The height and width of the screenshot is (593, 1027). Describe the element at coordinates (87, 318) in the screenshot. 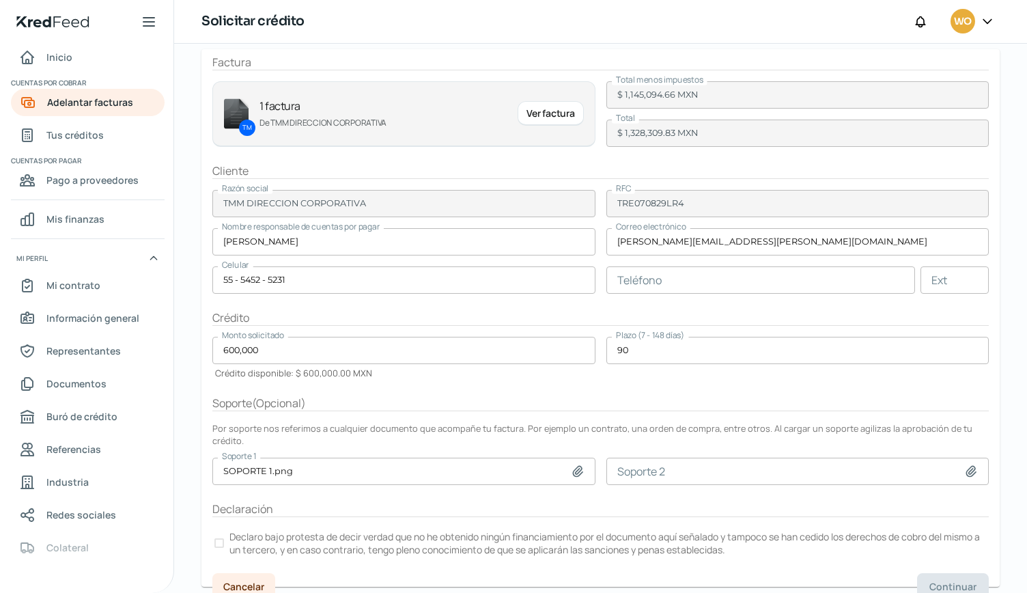

I see `a: Información general` at that location.